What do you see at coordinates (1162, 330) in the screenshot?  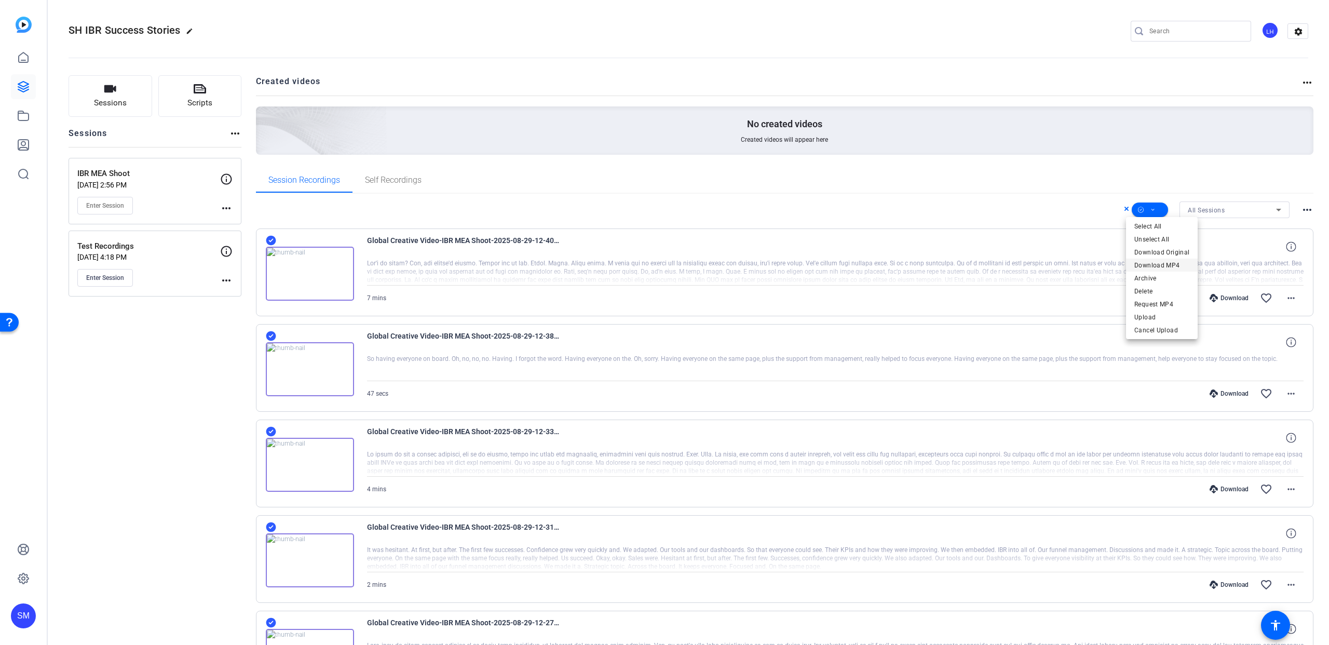 I see `span: Cancel Upload` at bounding box center [1162, 330].